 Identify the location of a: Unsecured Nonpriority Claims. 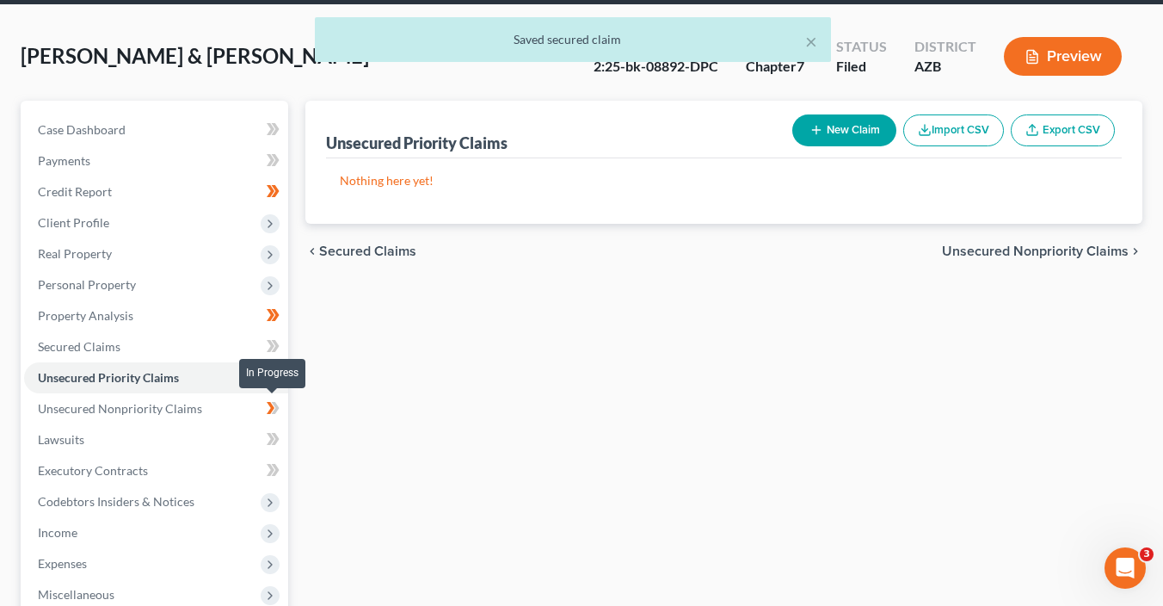
(156, 409).